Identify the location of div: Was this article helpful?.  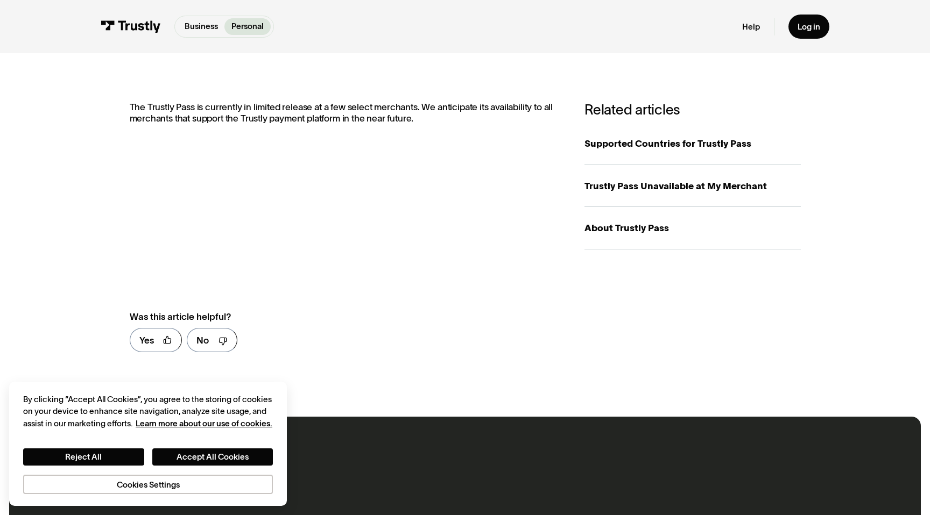
(333, 317).